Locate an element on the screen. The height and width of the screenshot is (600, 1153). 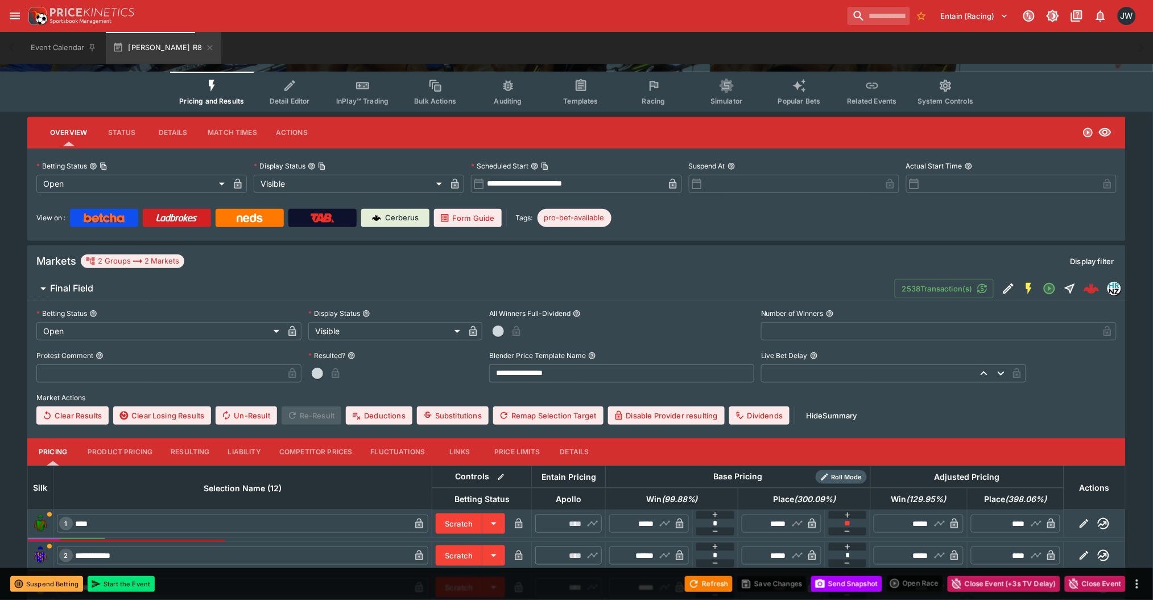
button: Display filter is located at coordinates (1092, 261).